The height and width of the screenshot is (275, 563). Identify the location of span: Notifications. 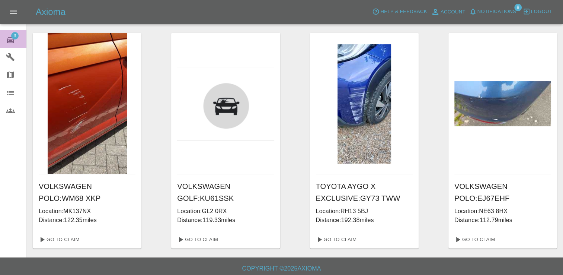
(497, 12).